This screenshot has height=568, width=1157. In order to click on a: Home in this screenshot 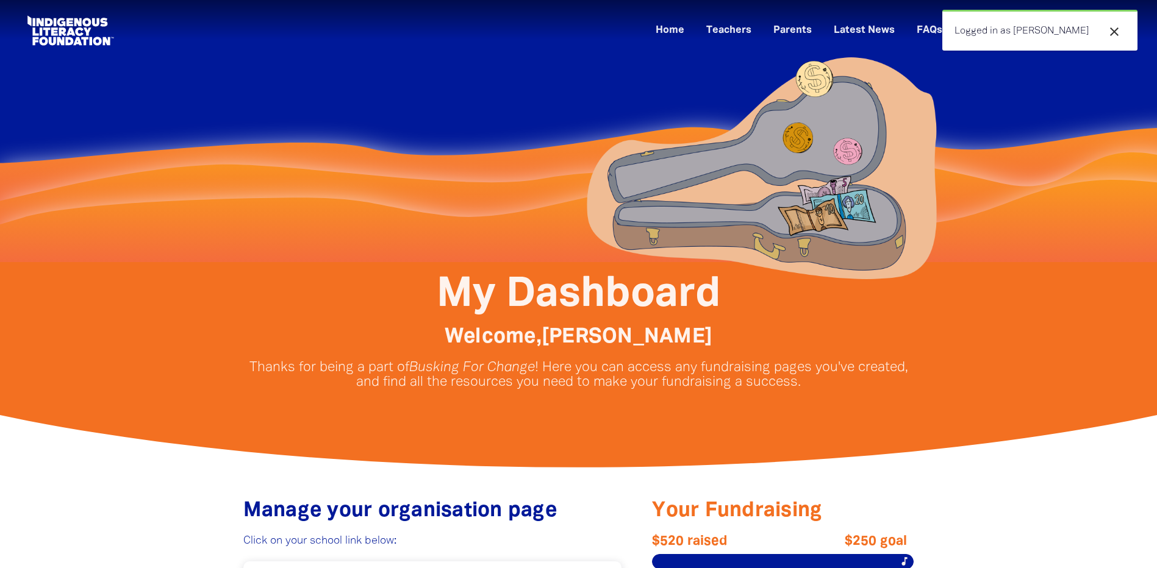, I will do `click(670, 30)`.